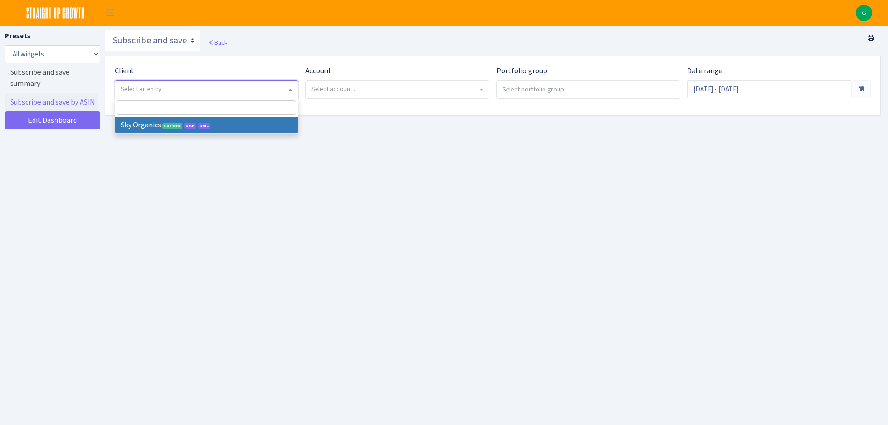 The height and width of the screenshot is (425, 888). What do you see at coordinates (522, 71) in the screenshot?
I see `label: Portfolio group` at bounding box center [522, 71].